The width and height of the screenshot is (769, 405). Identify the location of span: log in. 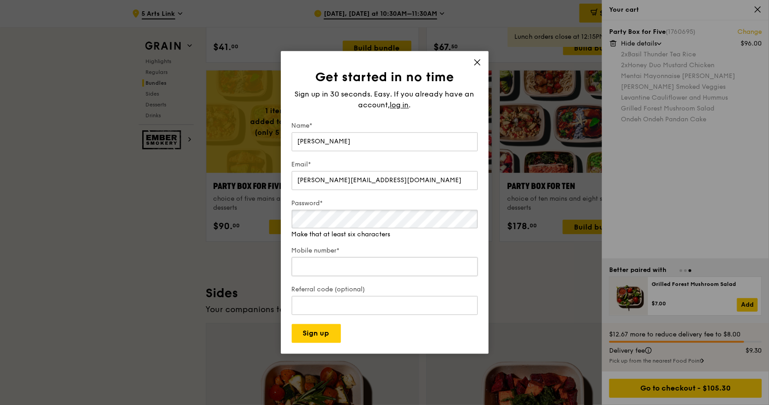
(400, 105).